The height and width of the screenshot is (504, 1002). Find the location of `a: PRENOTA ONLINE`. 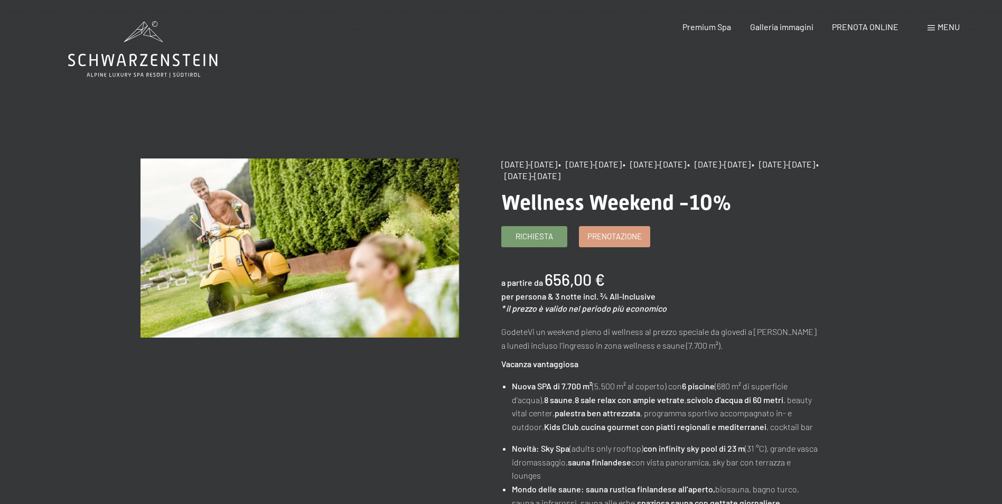

a: PRENOTA ONLINE is located at coordinates (865, 26).